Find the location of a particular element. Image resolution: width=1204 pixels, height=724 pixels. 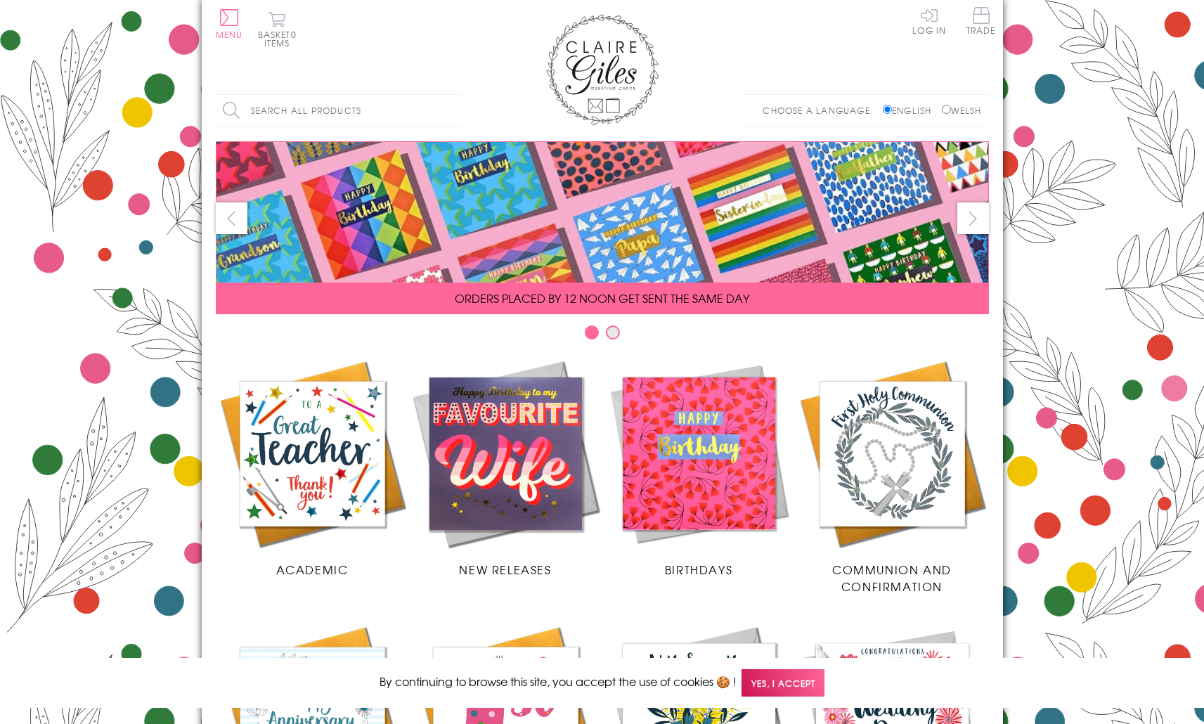

a: Trade is located at coordinates (982, 22).